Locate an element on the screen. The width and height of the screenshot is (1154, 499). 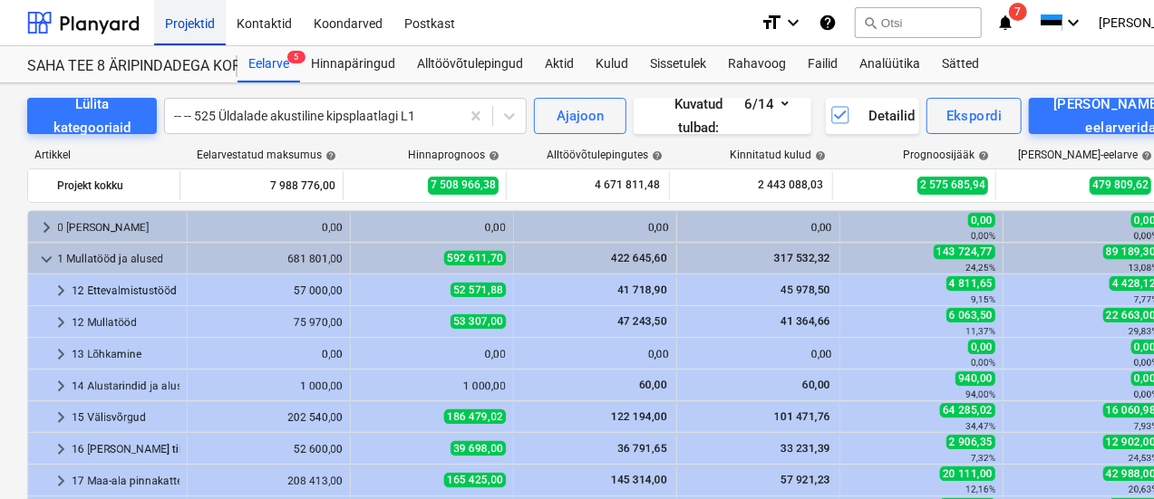
div: 13 Lõhkamine is located at coordinates (125, 354).